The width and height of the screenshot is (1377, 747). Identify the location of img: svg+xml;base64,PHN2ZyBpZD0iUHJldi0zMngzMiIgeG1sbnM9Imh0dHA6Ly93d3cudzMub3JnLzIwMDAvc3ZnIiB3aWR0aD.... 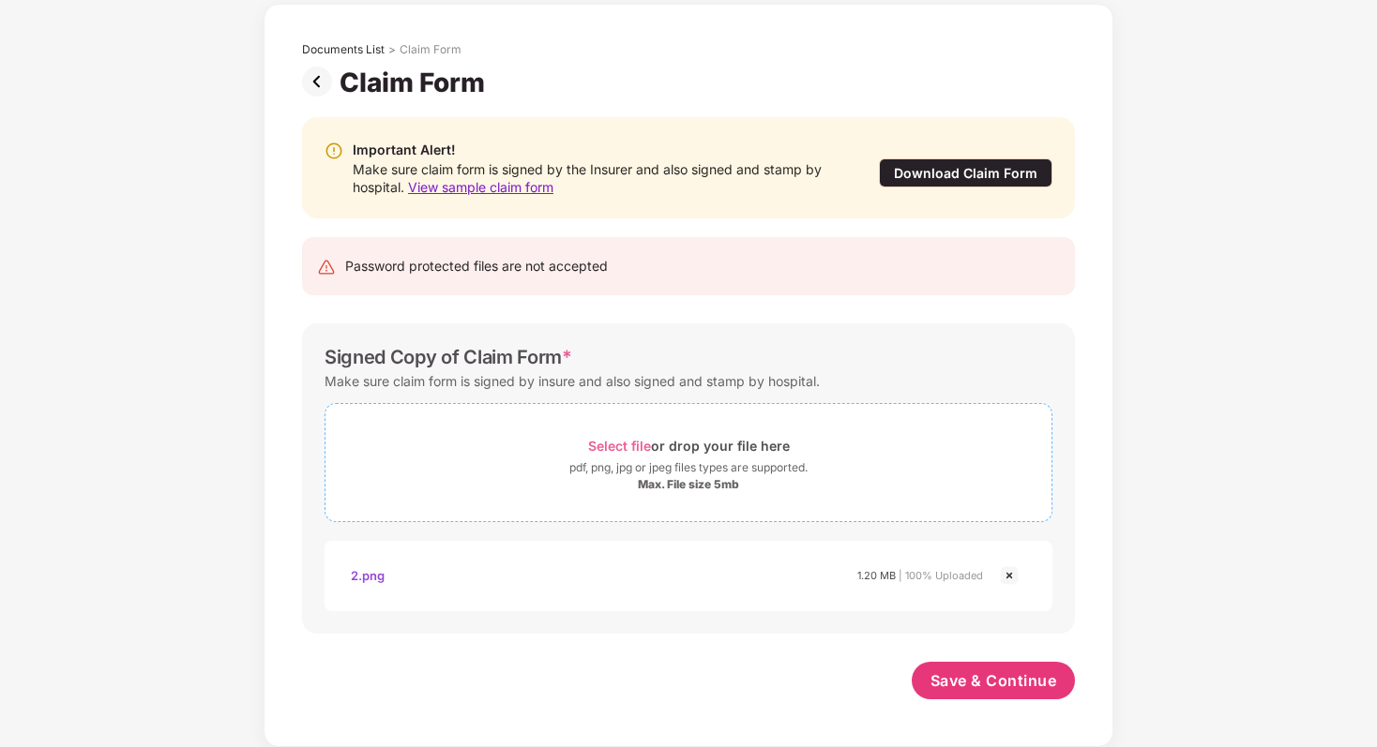
(321, 82).